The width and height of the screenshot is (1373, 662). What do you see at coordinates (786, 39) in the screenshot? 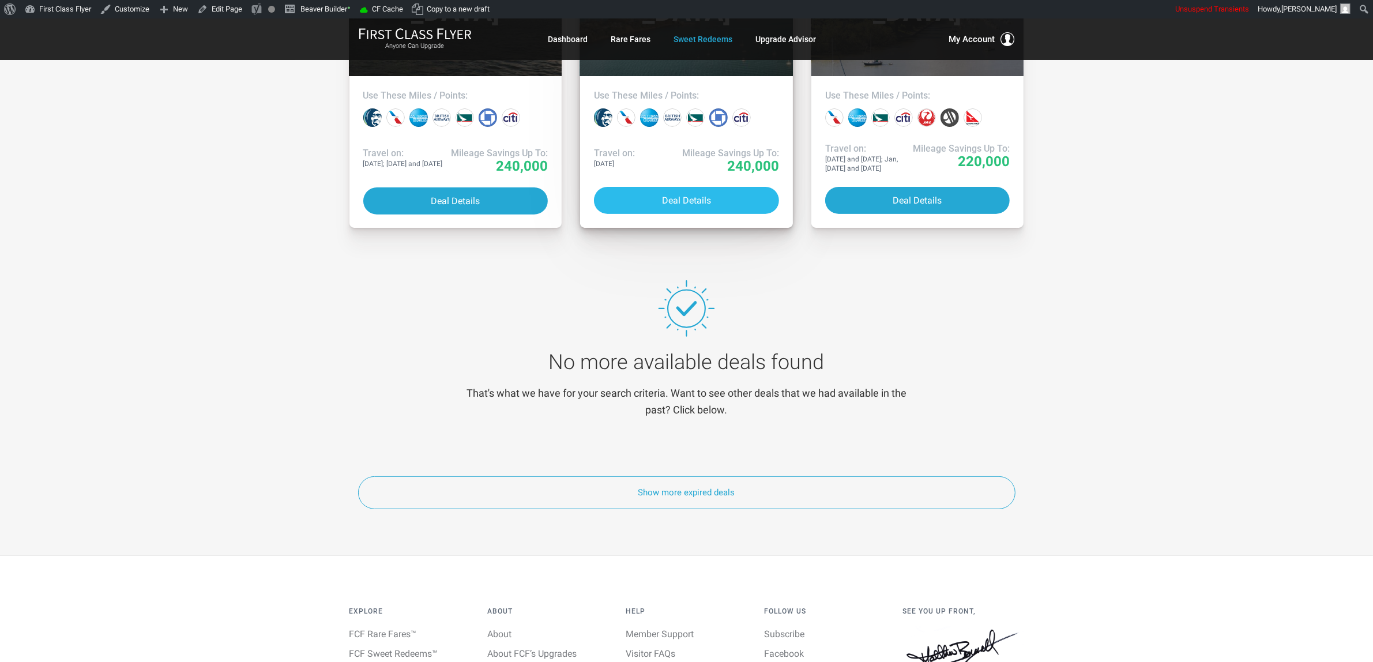
I see `a: Upgrade Advisor` at bounding box center [786, 39].